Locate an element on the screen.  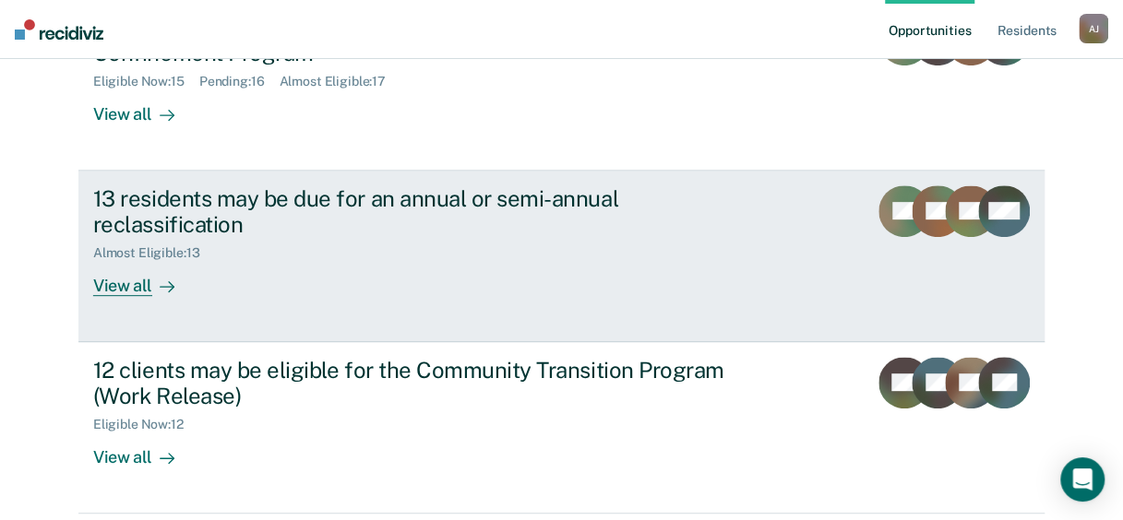
div: Almost Eligible : 13 is located at coordinates (154, 253).